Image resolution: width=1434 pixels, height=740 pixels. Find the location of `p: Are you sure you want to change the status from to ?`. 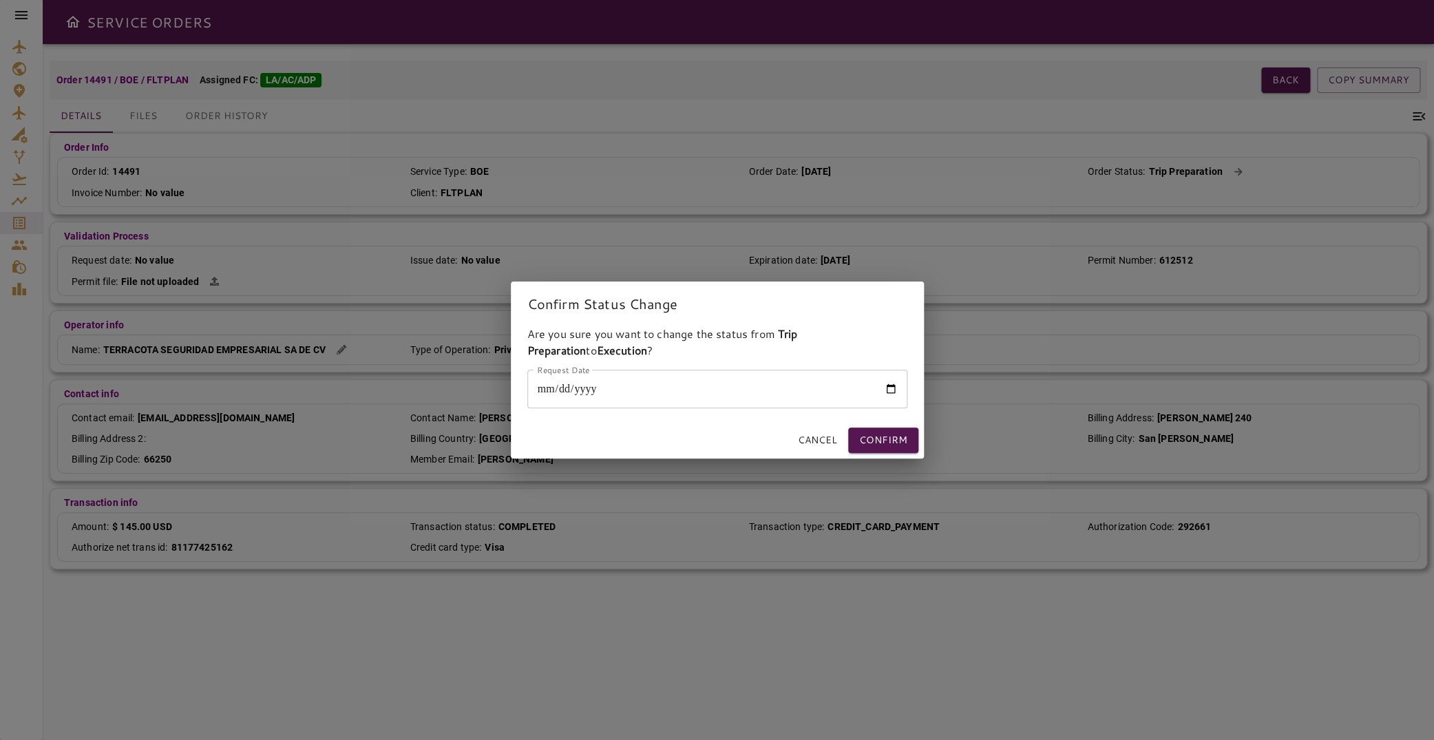

p: Are you sure you want to change the status from to ? is located at coordinates (717, 342).